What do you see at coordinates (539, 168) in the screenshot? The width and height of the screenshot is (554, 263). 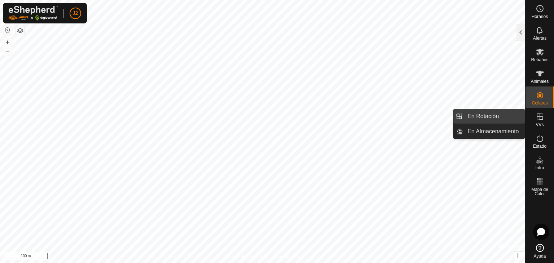 I see `span: Infra` at bounding box center [539, 168].